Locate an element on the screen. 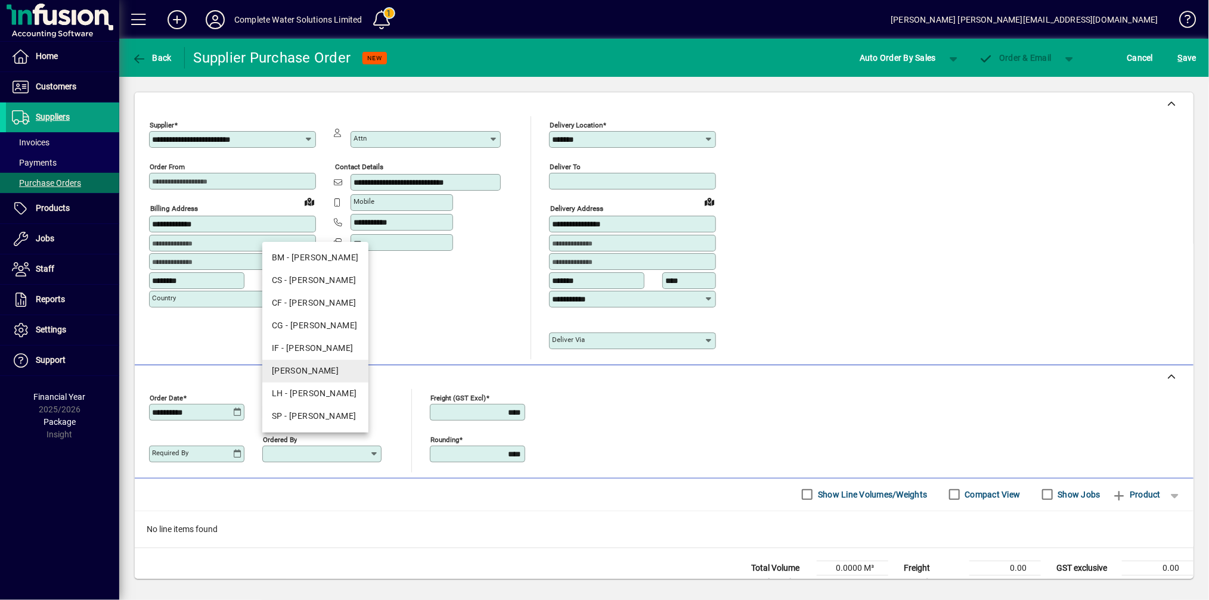  mat-label: Required by is located at coordinates (170, 453).